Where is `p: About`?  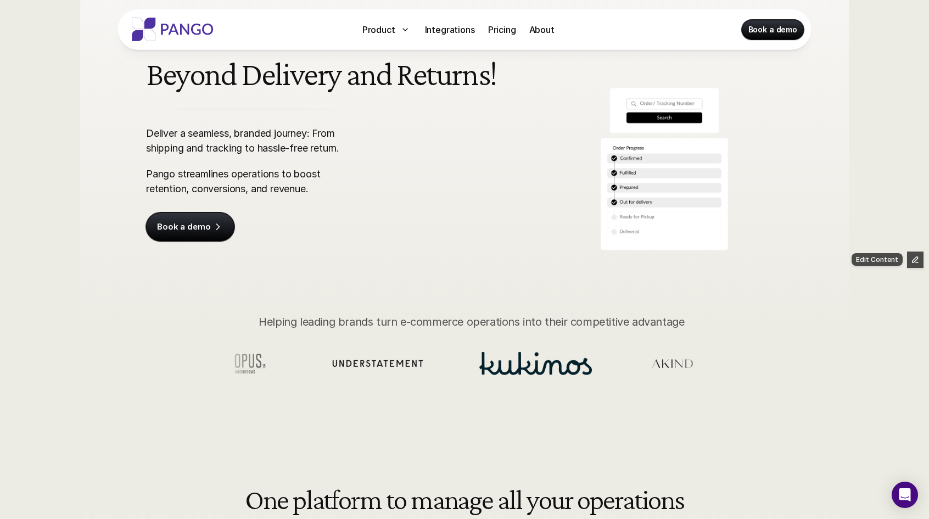
p: About is located at coordinates (542, 30).